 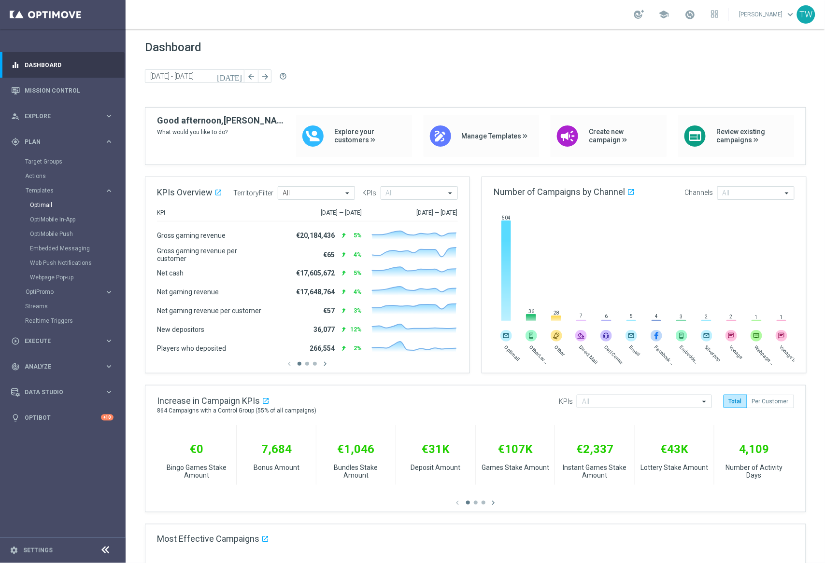 What do you see at coordinates (65, 234) in the screenshot?
I see `a: OptiMobile Push` at bounding box center [65, 234].